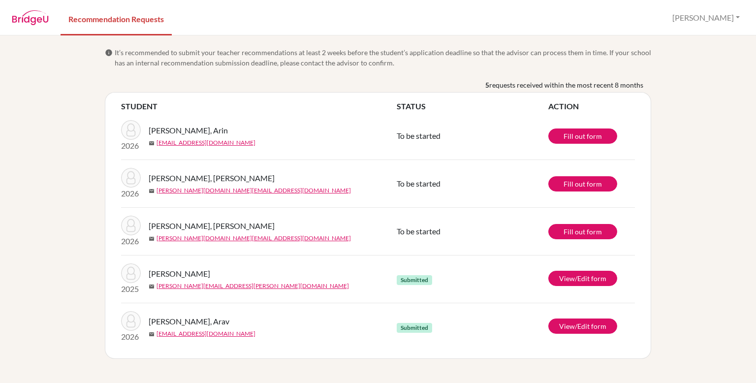 The width and height of the screenshot is (756, 383). I want to click on th: ACTION, so click(591, 106).